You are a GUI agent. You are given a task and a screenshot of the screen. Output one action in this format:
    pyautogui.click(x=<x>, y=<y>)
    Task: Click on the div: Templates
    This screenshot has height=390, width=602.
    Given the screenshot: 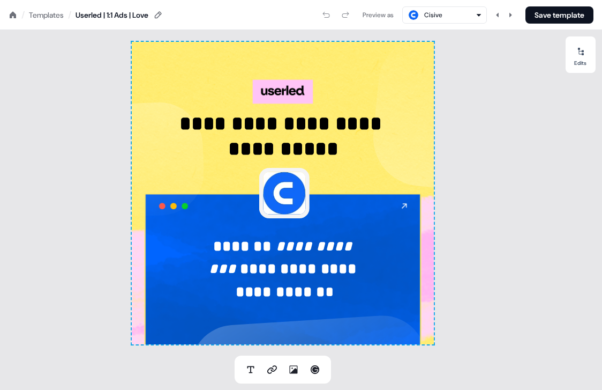 What is the action you would take?
    pyautogui.click(x=46, y=15)
    